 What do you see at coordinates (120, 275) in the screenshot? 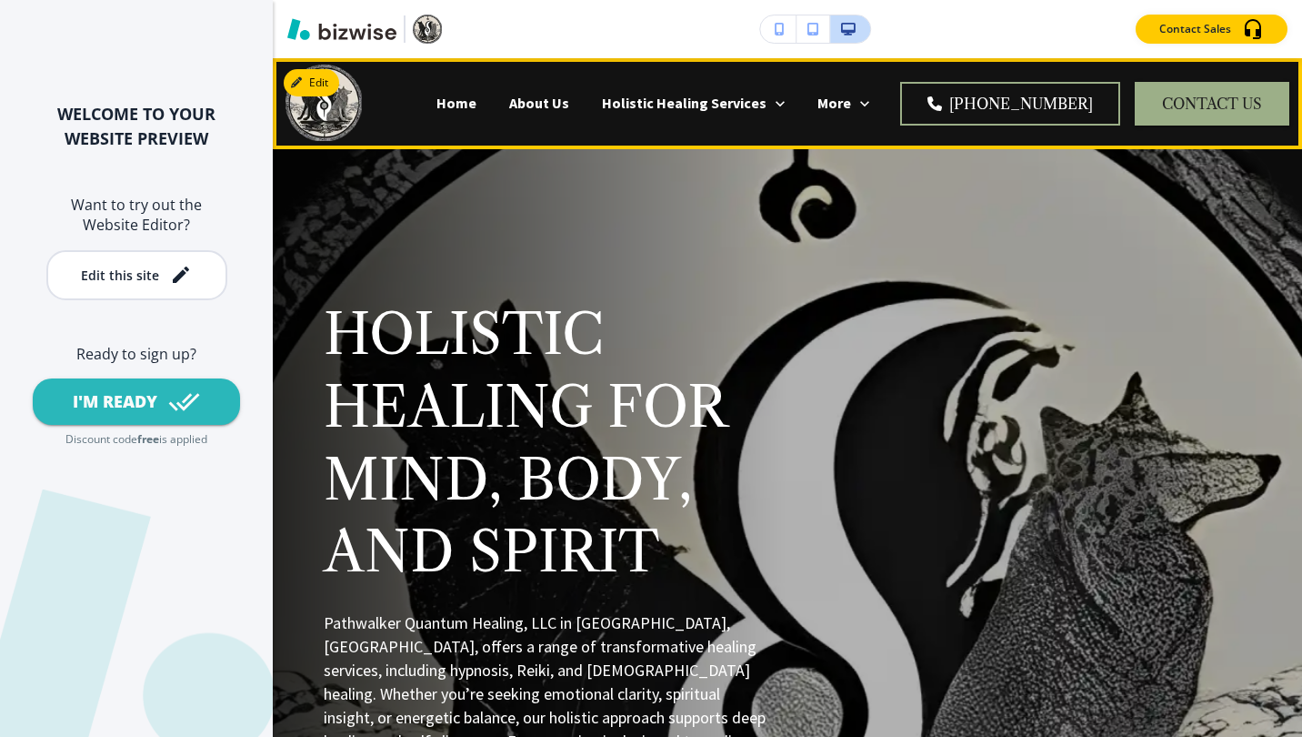
I see `div: Edit this site` at bounding box center [120, 275].